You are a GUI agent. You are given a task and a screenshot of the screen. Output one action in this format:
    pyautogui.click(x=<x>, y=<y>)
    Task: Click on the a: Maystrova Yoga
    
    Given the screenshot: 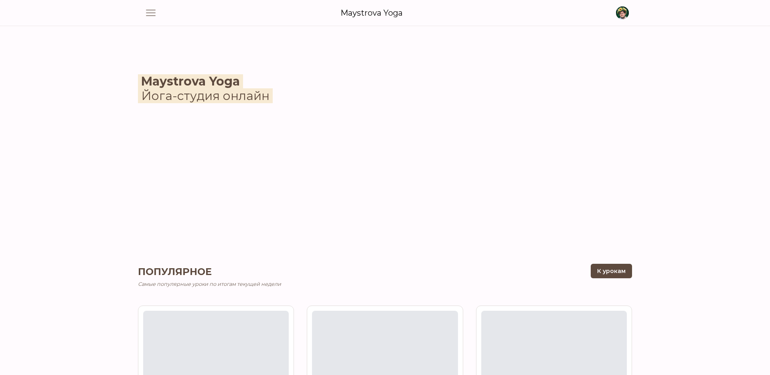 What is the action you would take?
    pyautogui.click(x=372, y=13)
    